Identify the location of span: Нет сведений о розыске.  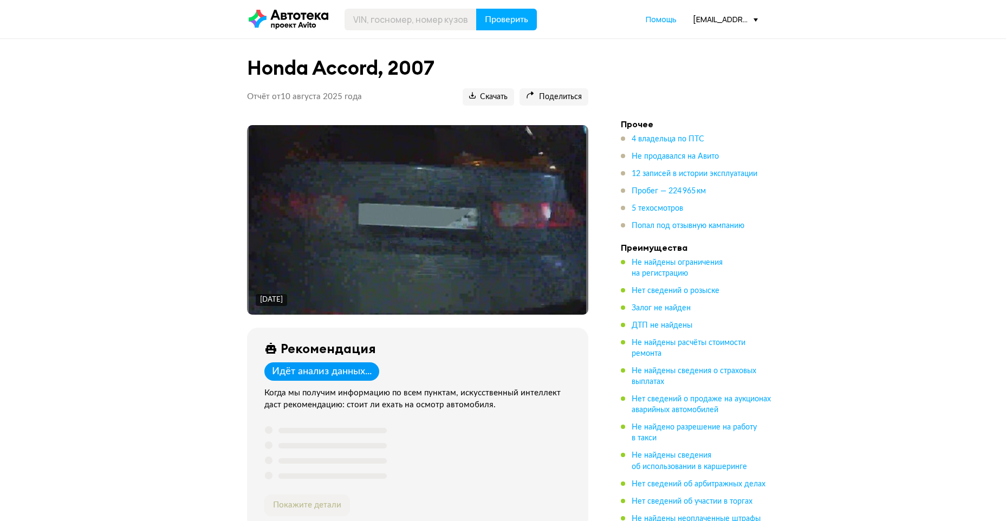
(676, 291).